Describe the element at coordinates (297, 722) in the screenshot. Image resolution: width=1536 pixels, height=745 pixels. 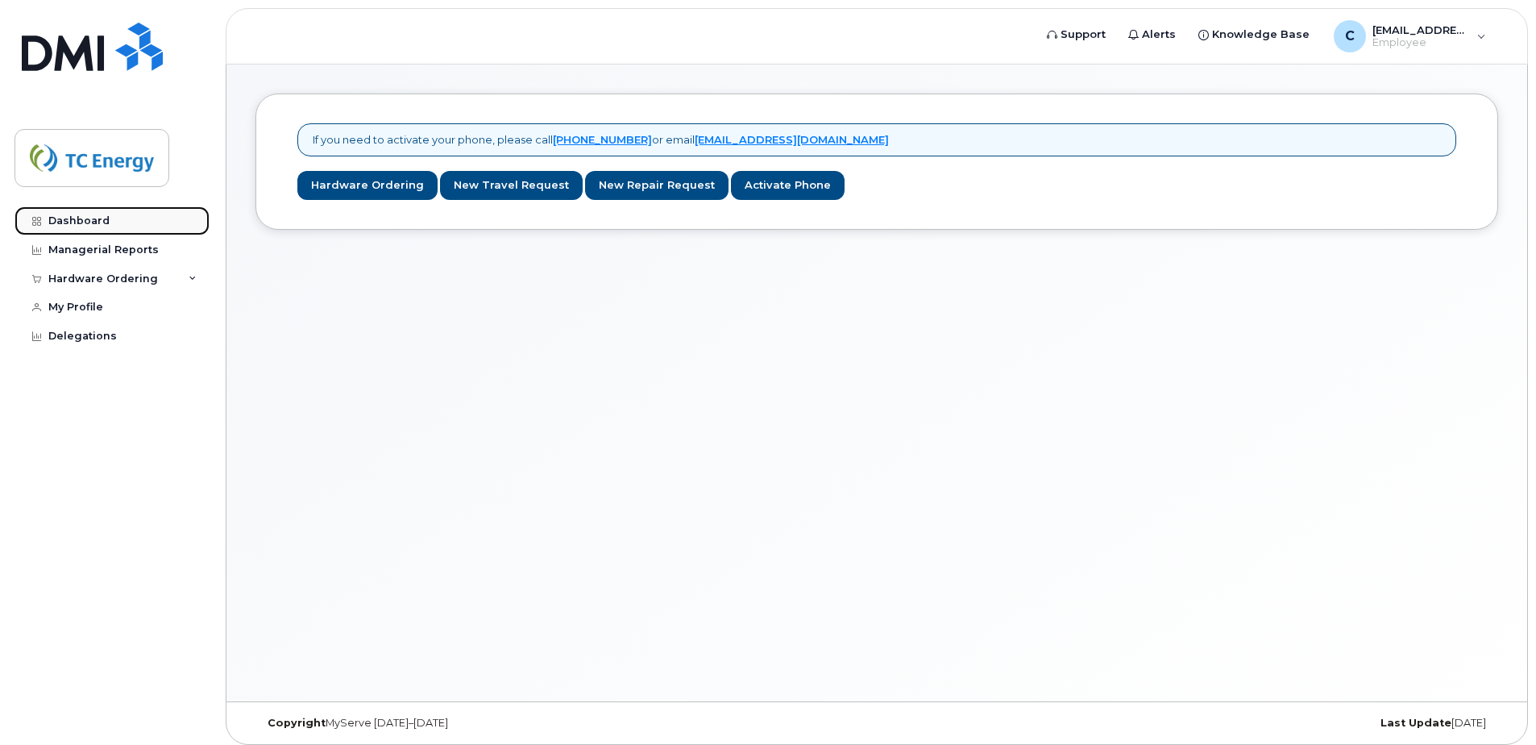
I see `strong: Copyright` at that location.